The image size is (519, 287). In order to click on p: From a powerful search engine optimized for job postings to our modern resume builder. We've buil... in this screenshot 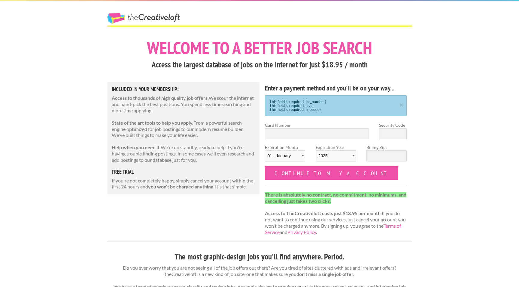, I will do `click(183, 129)`.